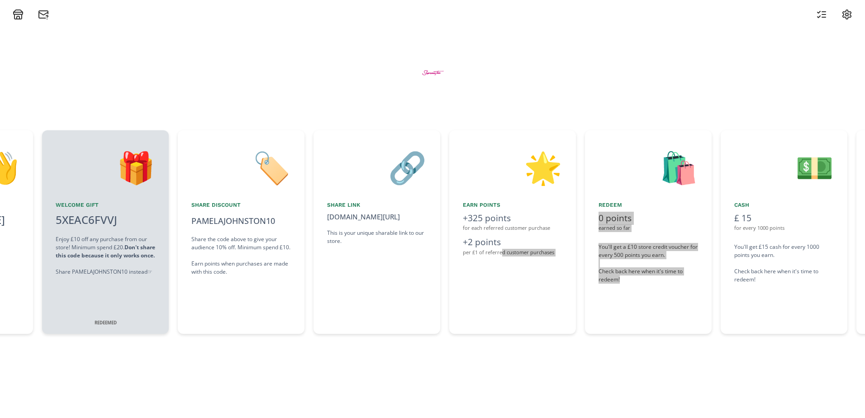 The height and width of the screenshot is (418, 865). I want to click on div: This is your unique sharable link to our store., so click(377, 237).